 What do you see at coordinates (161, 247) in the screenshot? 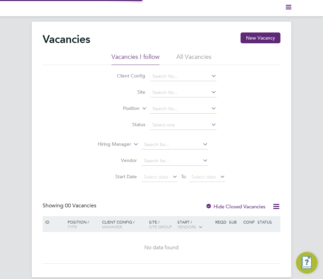
I see `div: No data found` at bounding box center [161, 247].